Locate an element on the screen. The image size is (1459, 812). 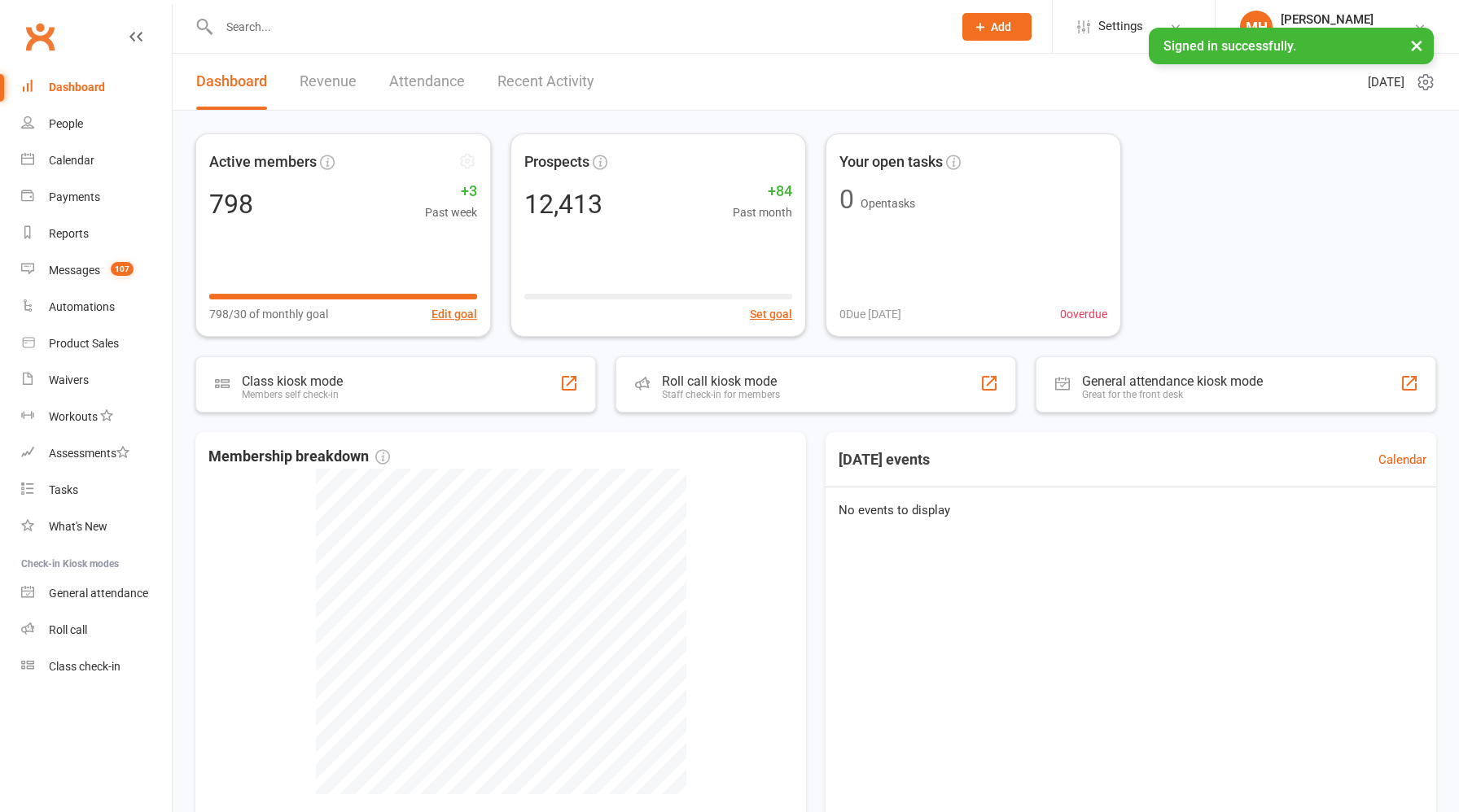
div: Roll call is located at coordinates (68, 630).